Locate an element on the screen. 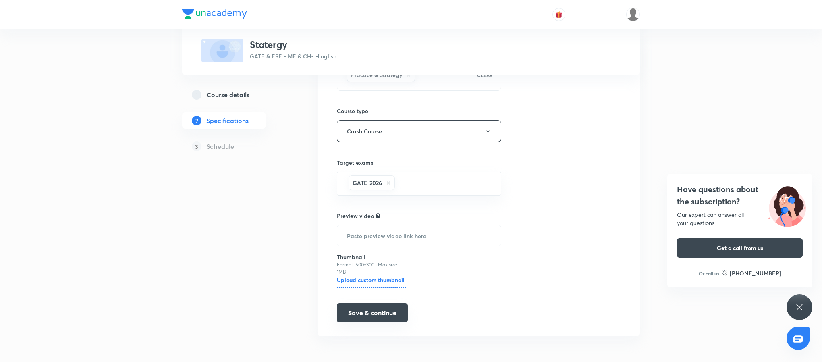 This screenshot has height=362, width=822. button: Crash Course is located at coordinates (419, 131).